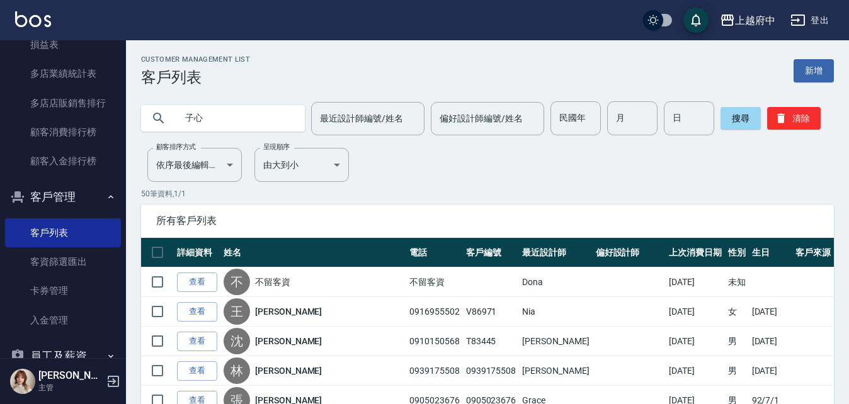  I want to click on a: 顧客消費排行榜, so click(63, 132).